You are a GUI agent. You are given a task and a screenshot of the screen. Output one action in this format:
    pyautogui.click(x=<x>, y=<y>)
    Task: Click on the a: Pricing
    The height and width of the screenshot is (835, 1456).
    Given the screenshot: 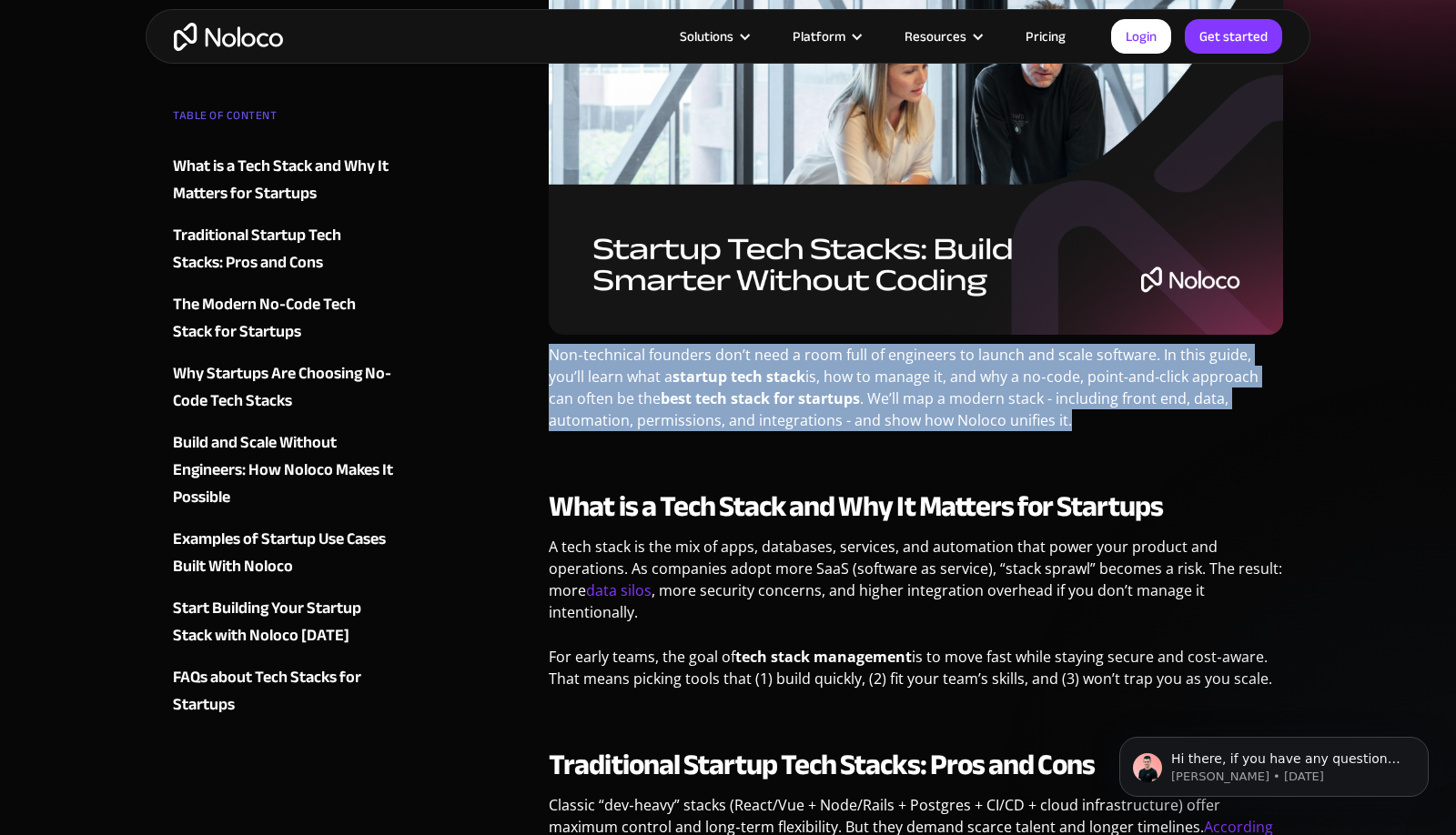 What is the action you would take?
    pyautogui.click(x=1045, y=37)
    